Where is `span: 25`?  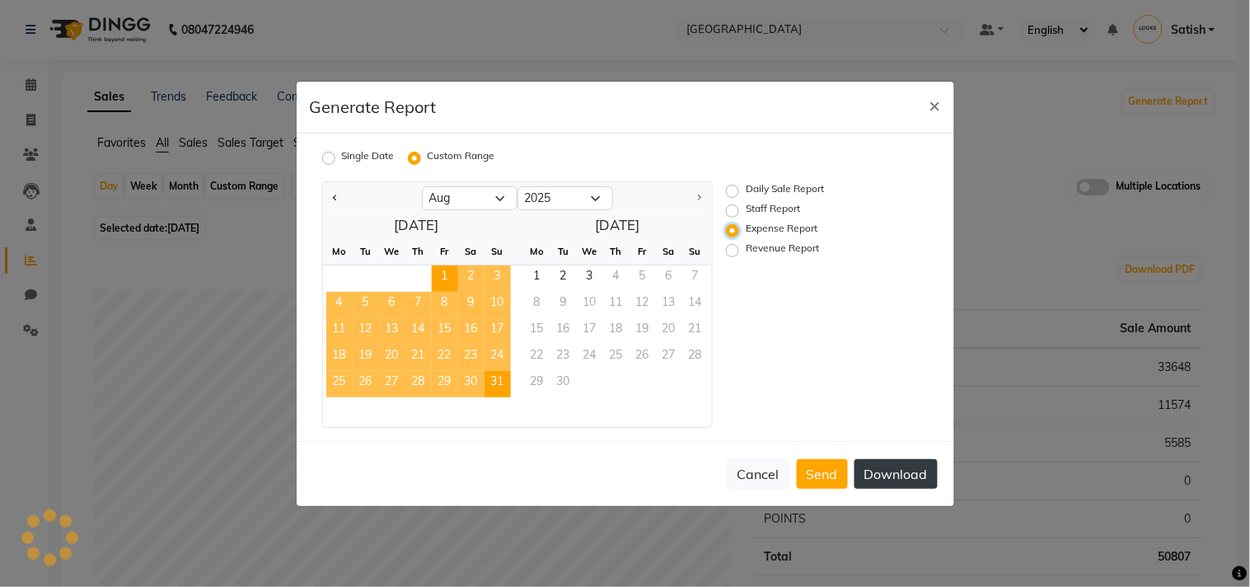
span: 25 is located at coordinates (339, 384).